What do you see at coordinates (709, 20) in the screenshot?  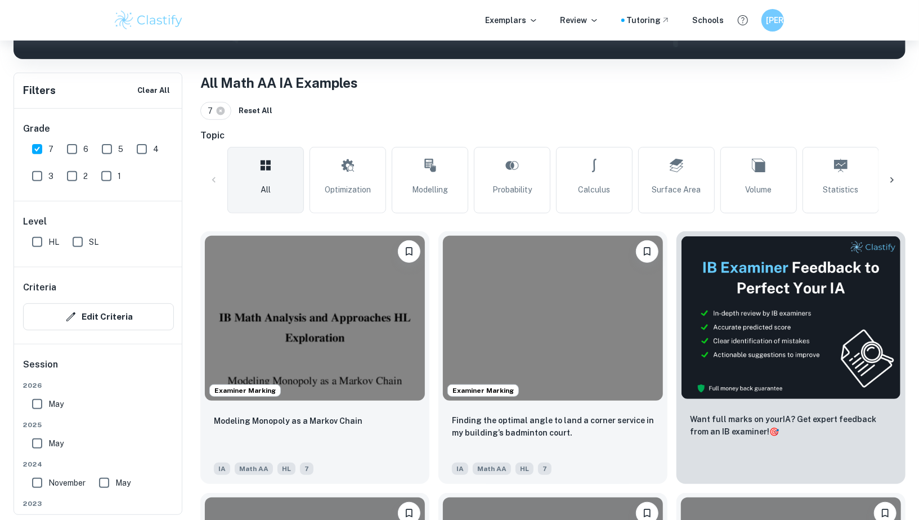 I see `a: Schools` at bounding box center [709, 20].